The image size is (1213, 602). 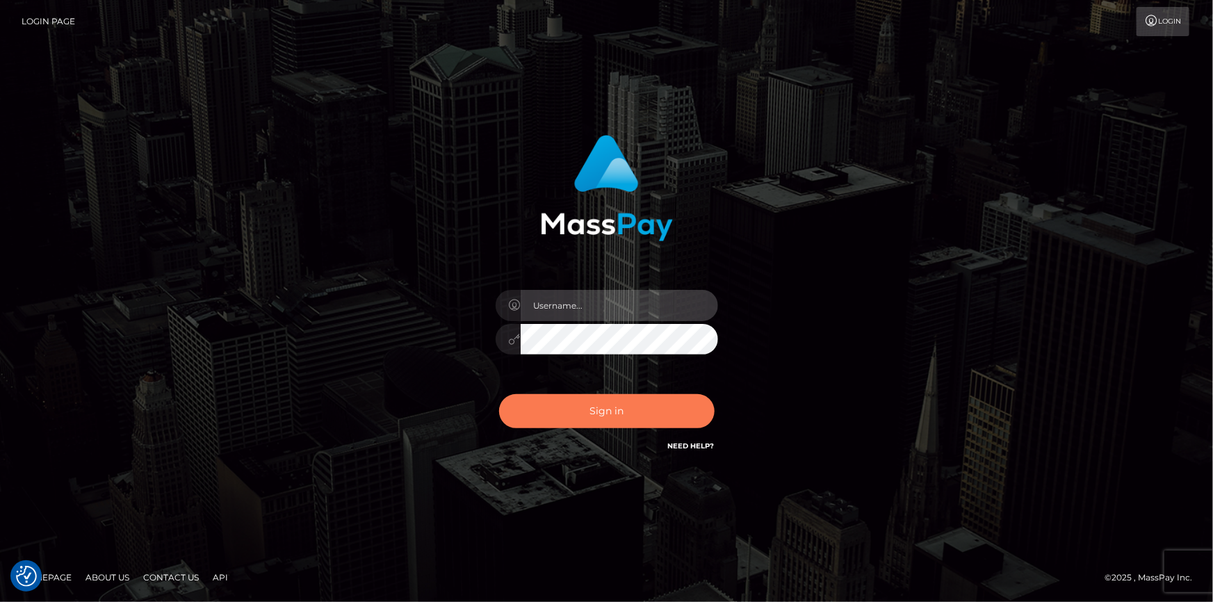 I want to click on a: Homepage, so click(x=46, y=577).